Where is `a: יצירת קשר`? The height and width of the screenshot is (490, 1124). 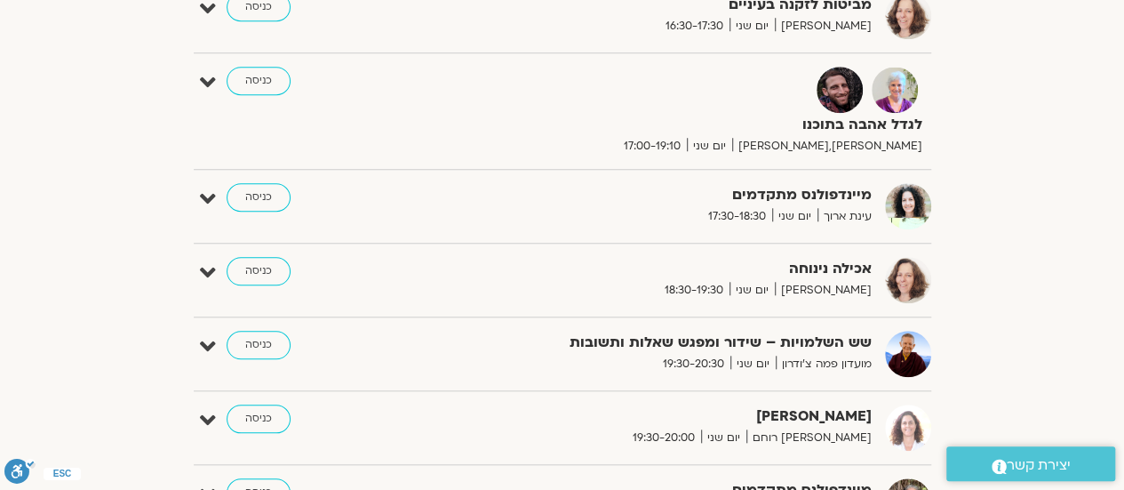 a: יצירת קשר is located at coordinates (1031, 463).